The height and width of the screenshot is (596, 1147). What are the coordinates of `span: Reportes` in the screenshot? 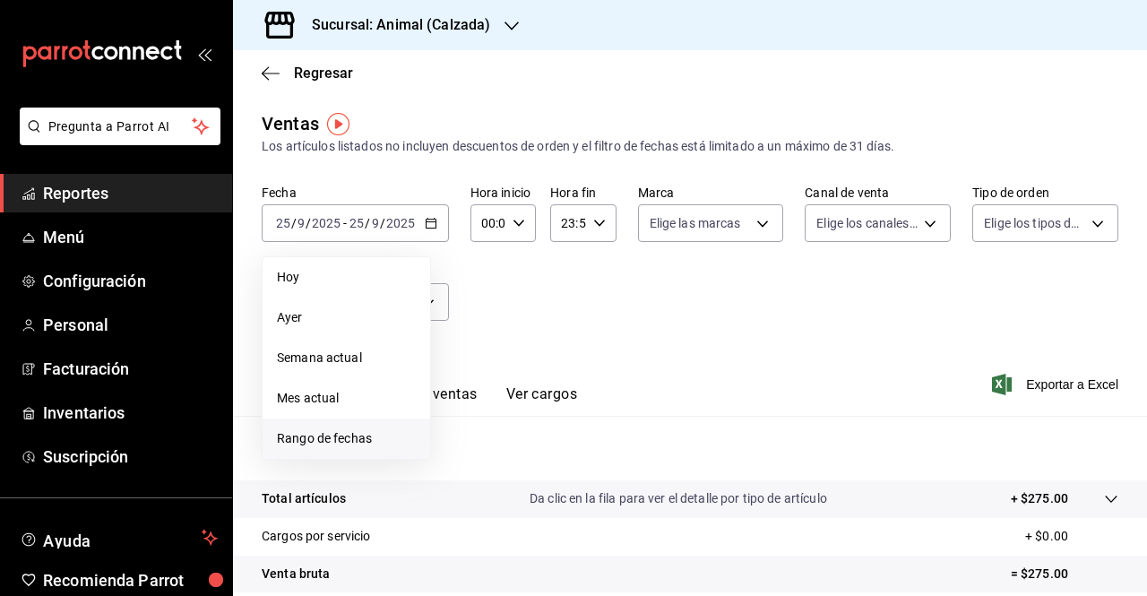 It's located at (130, 193).